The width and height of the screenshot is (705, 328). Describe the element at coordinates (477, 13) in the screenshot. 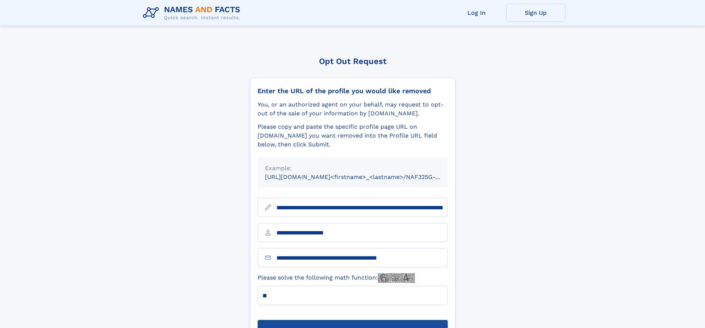

I see `a: Log In` at that location.